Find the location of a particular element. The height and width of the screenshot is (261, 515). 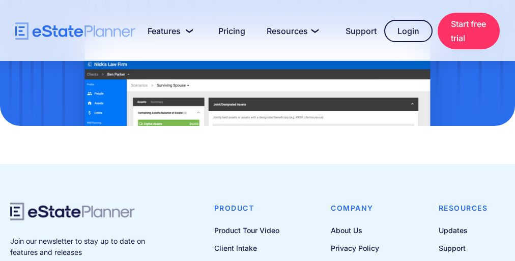

a: Pricing is located at coordinates (227, 31).